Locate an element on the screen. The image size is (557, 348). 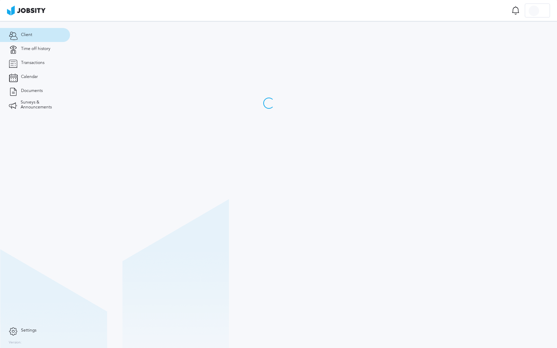
span: Settings is located at coordinates (29, 331).